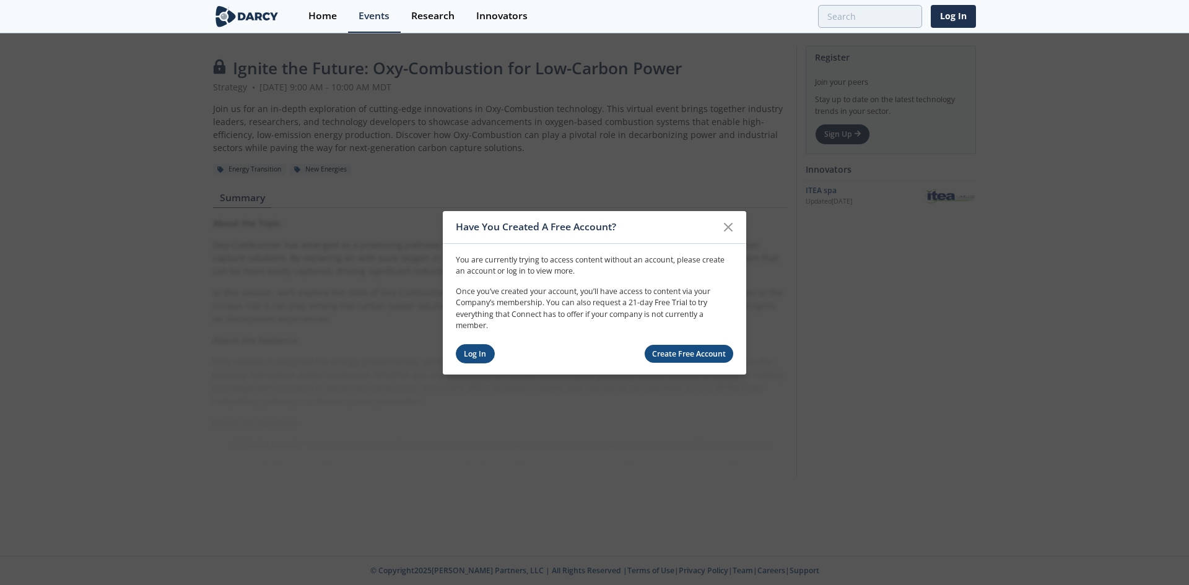  Describe the element at coordinates (247, 16) in the screenshot. I see `img: logo-wide.svg` at that location.